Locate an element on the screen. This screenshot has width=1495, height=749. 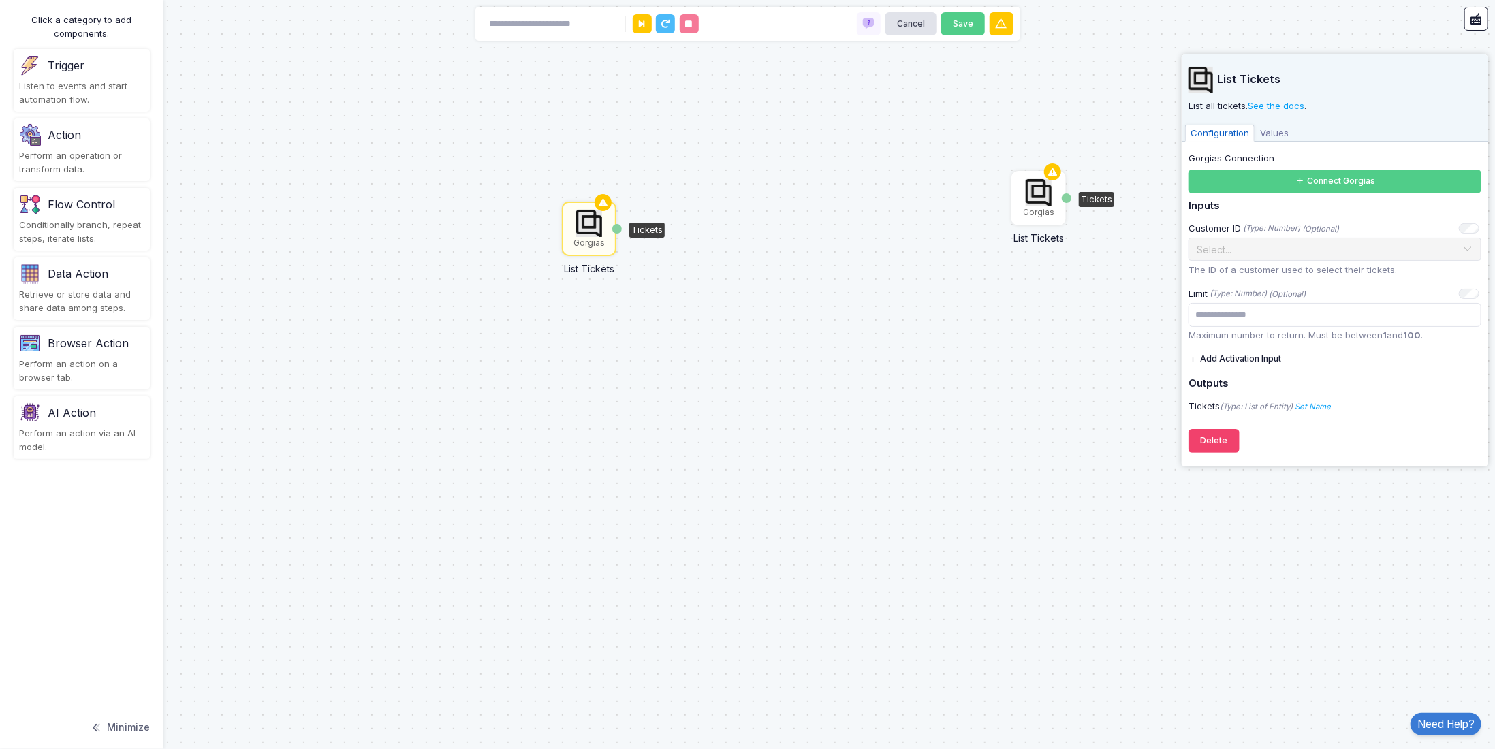
img: flow-v1.png is located at coordinates (30, 204).